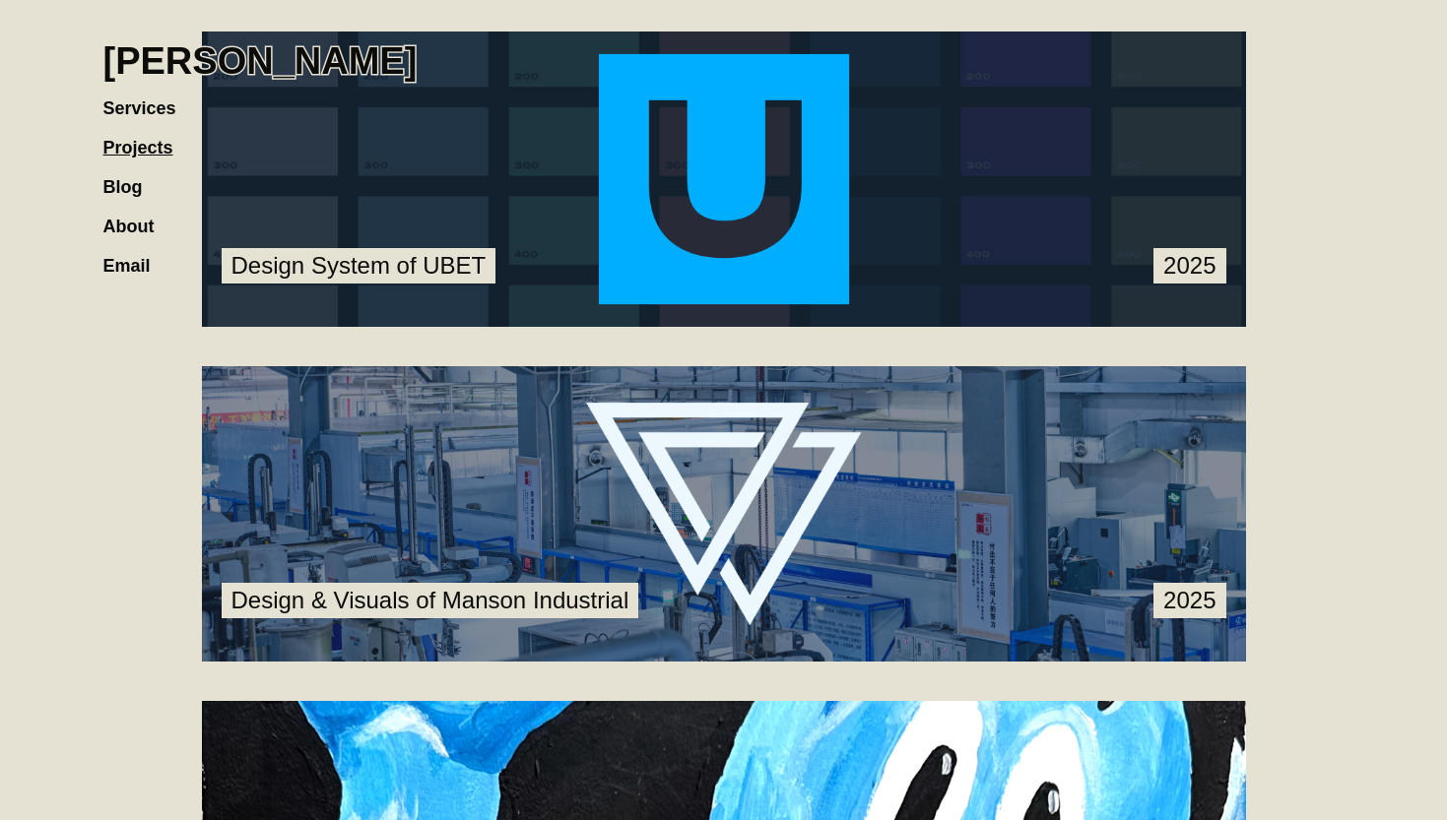  I want to click on a: home, so click(260, 51).